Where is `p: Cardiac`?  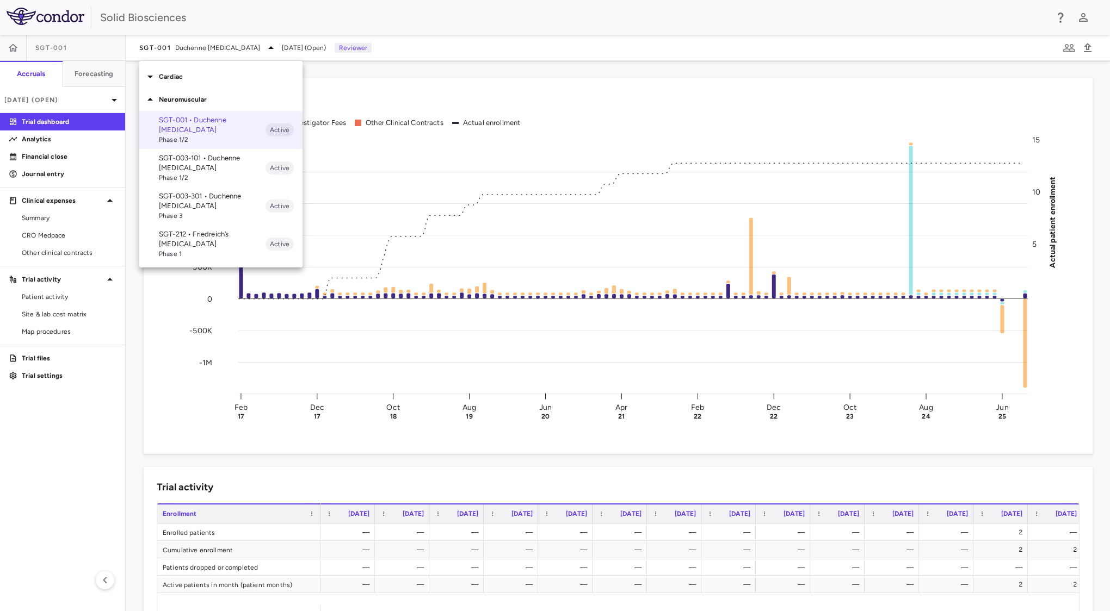
p: Cardiac is located at coordinates (231, 77).